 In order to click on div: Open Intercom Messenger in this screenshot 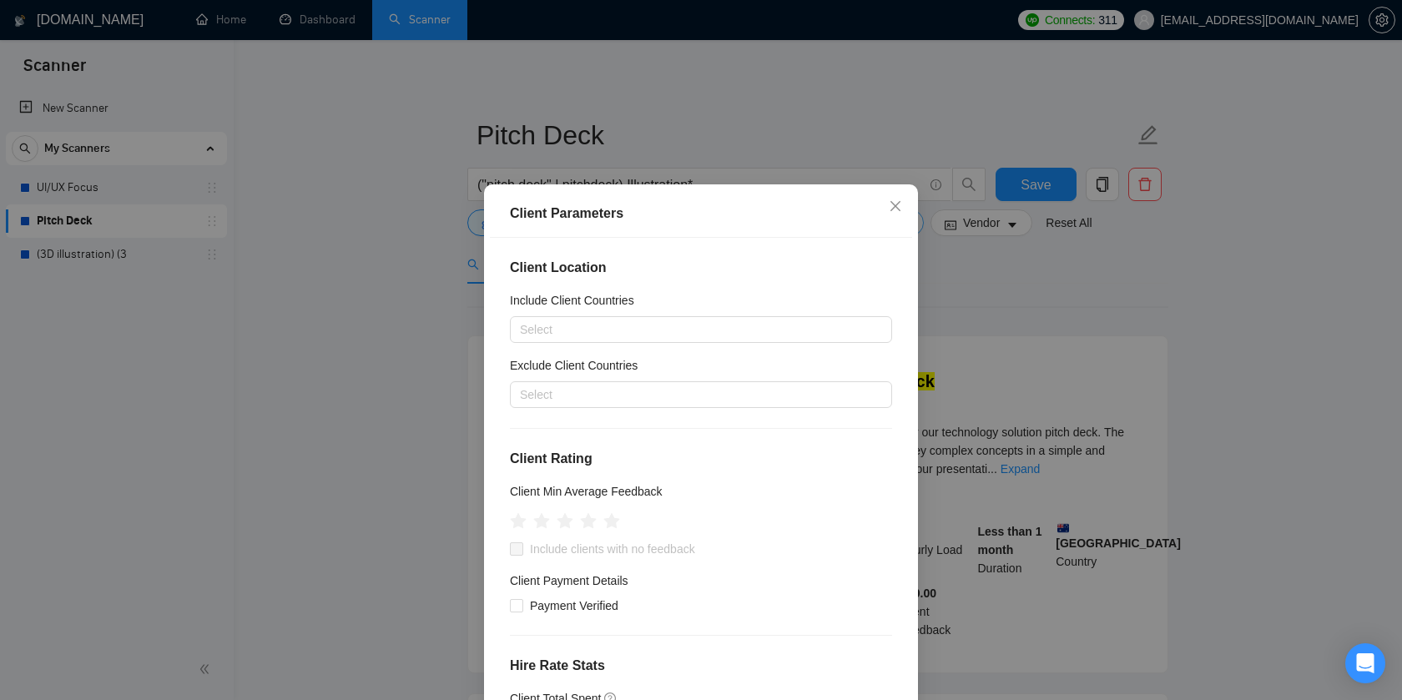, I will do `click(1365, 663)`.